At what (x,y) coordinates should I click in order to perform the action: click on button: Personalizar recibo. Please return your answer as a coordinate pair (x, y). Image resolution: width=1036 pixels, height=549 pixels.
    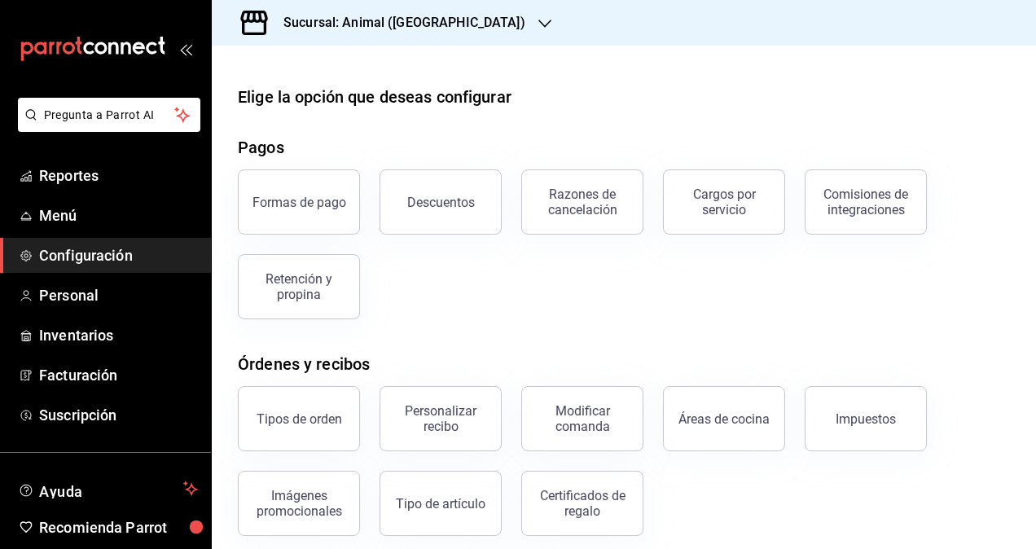
    Looking at the image, I should click on (440, 419).